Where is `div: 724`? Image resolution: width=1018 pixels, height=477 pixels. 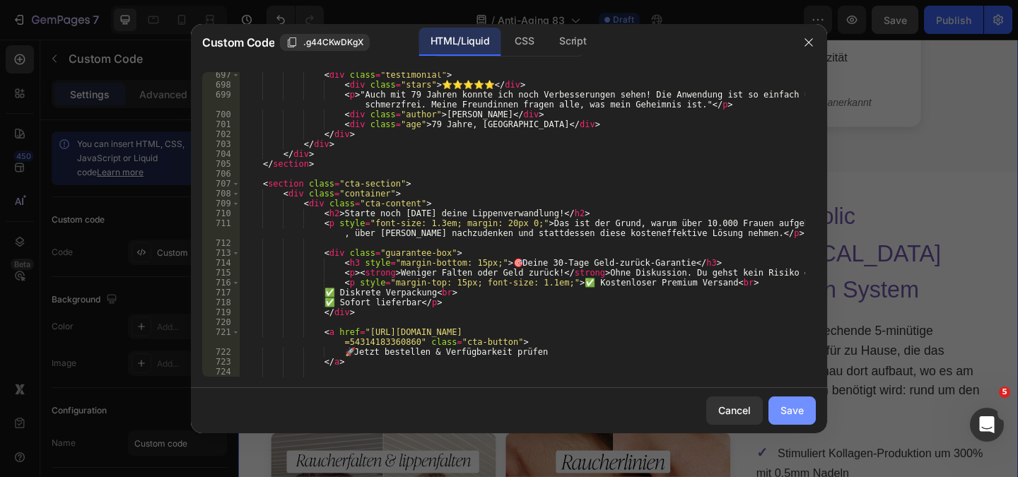 div: 724 is located at coordinates (221, 372).